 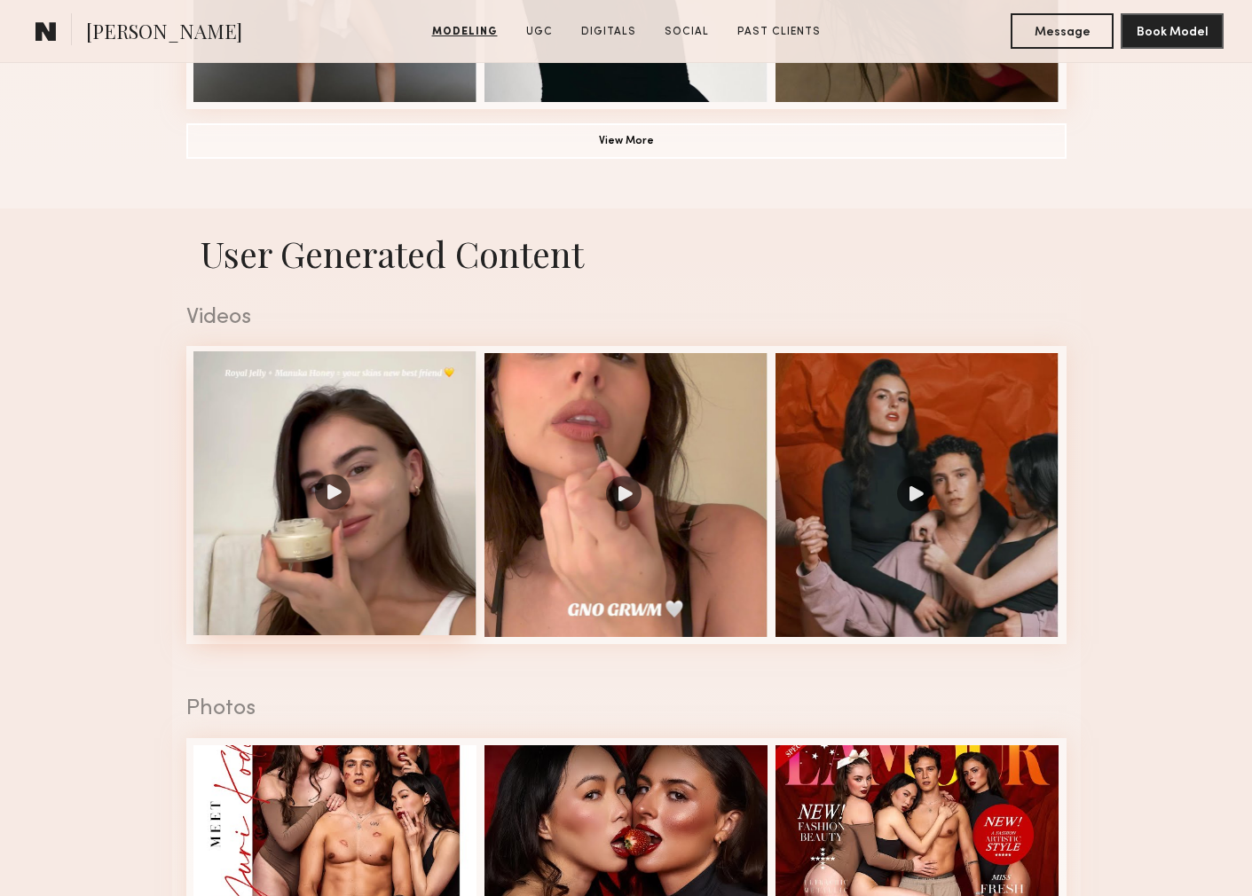 What do you see at coordinates (627, 253) in the screenshot?
I see `h1: User Generated Content` at bounding box center [627, 253].